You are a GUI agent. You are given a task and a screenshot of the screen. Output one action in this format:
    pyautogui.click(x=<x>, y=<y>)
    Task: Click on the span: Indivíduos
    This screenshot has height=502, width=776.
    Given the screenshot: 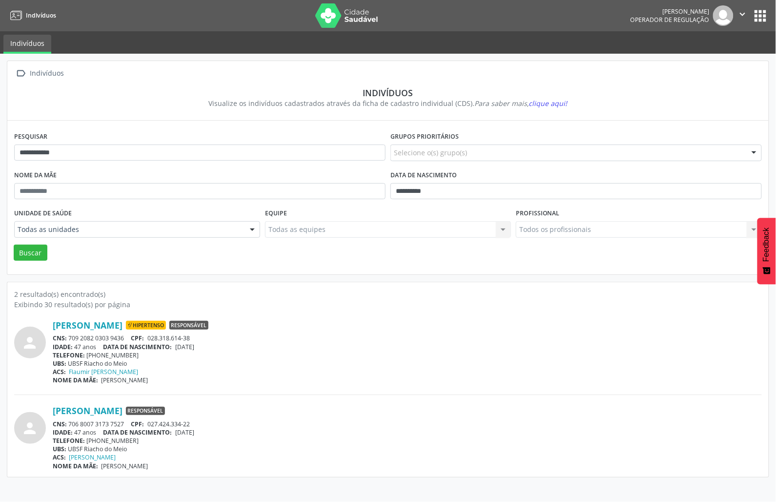 What is the action you would take?
    pyautogui.click(x=41, y=15)
    